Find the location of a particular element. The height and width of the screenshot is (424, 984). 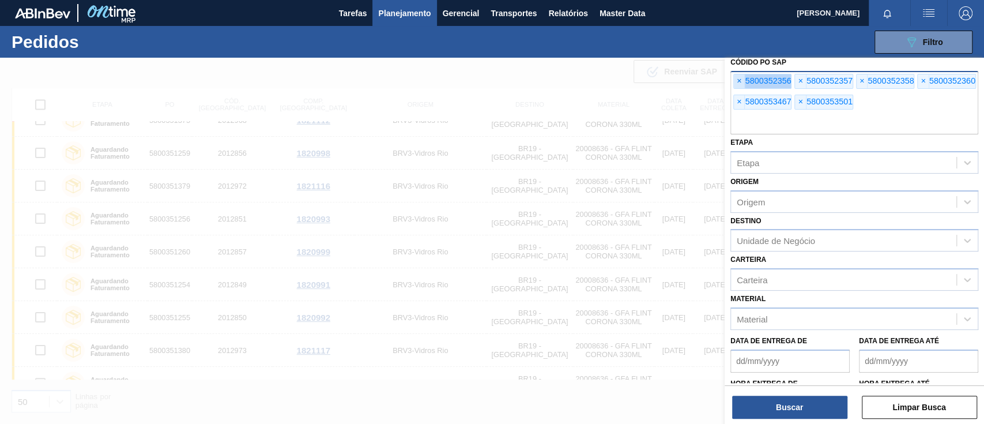

label: Hora entrega de is located at coordinates (790, 383).